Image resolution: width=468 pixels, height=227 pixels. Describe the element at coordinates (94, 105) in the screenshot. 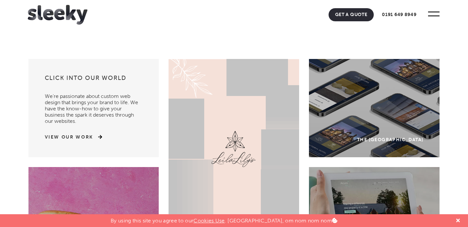

I see `p: We’re passionate about custom web design that brings your brand to life. We have the know-how to ...` at that location.